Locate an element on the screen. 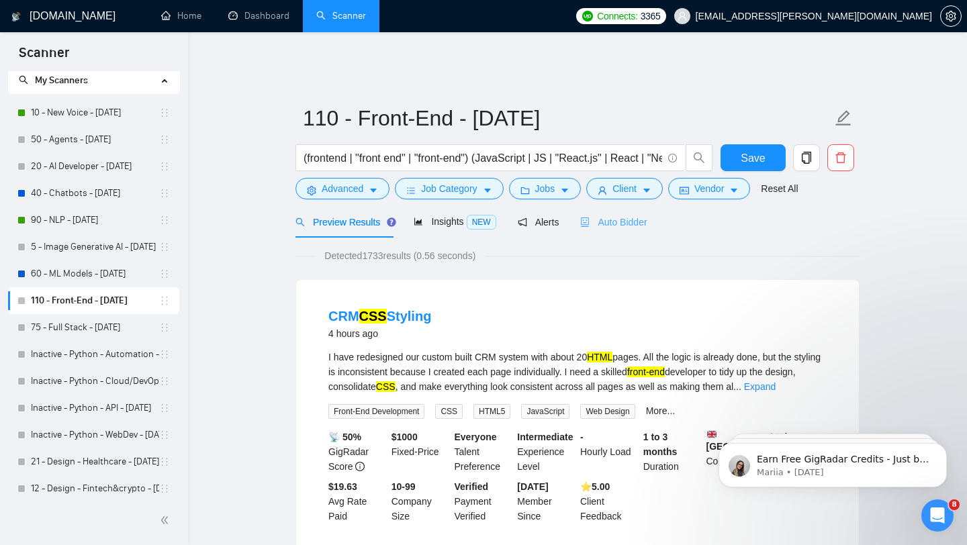 The width and height of the screenshot is (967, 545). li: 75 - Full Stack - 2025.06.17 is located at coordinates (93, 328).